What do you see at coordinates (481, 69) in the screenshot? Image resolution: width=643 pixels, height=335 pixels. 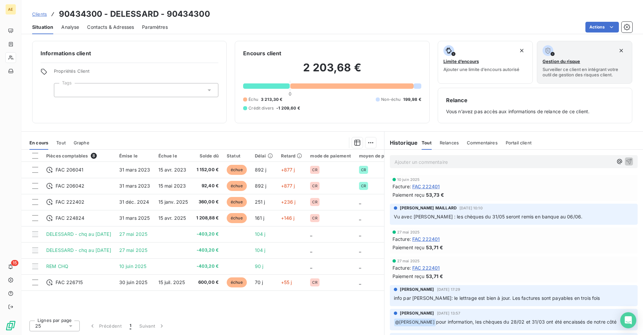 I see `span: Ajouter une limite d’encours autorisé` at bounding box center [481, 69].